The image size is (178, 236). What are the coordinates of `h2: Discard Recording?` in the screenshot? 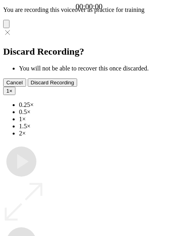 It's located at (89, 52).